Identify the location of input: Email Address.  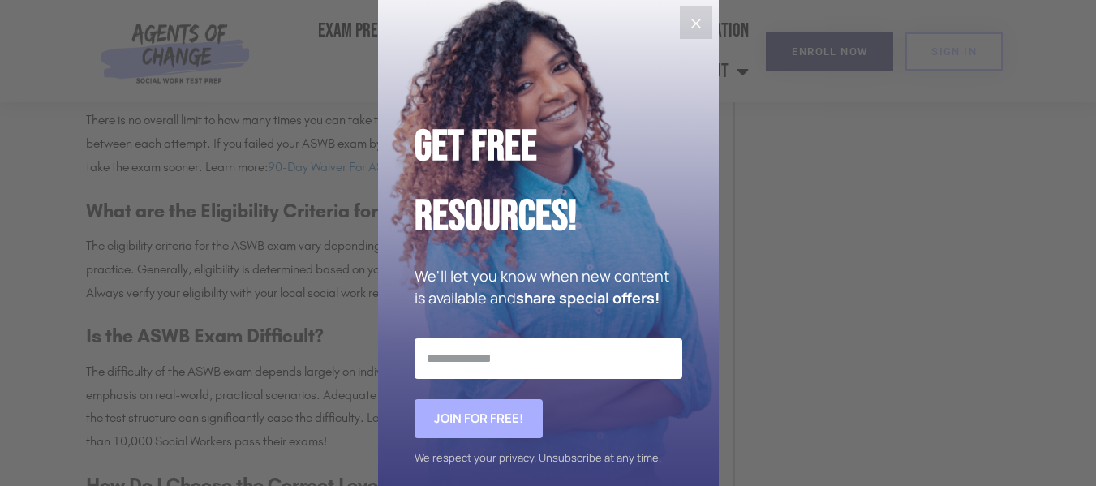
(549, 359).